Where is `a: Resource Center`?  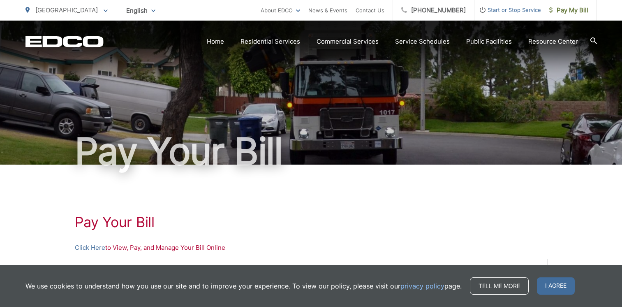 a: Resource Center is located at coordinates (553, 41).